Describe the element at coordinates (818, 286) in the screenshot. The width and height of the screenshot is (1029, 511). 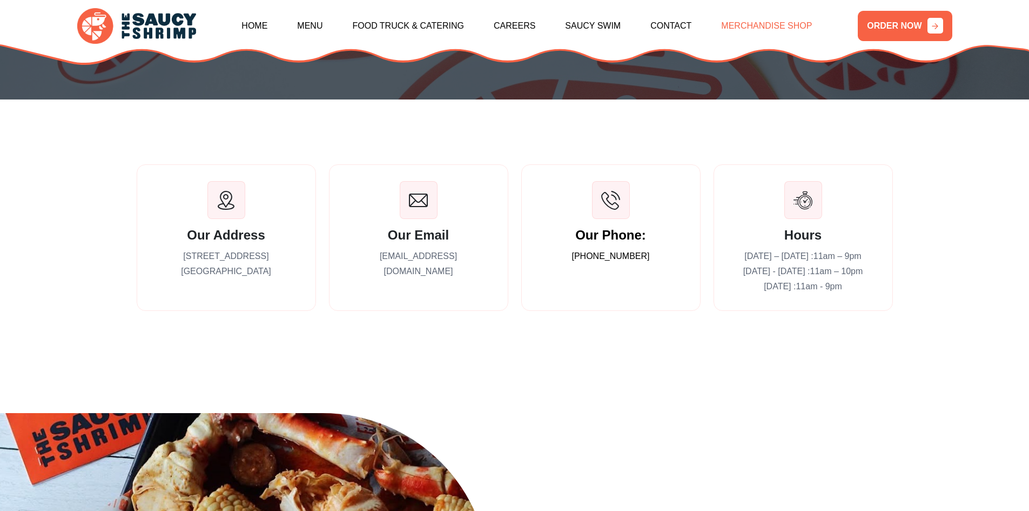
I see `span: 11am - 9pm` at that location.